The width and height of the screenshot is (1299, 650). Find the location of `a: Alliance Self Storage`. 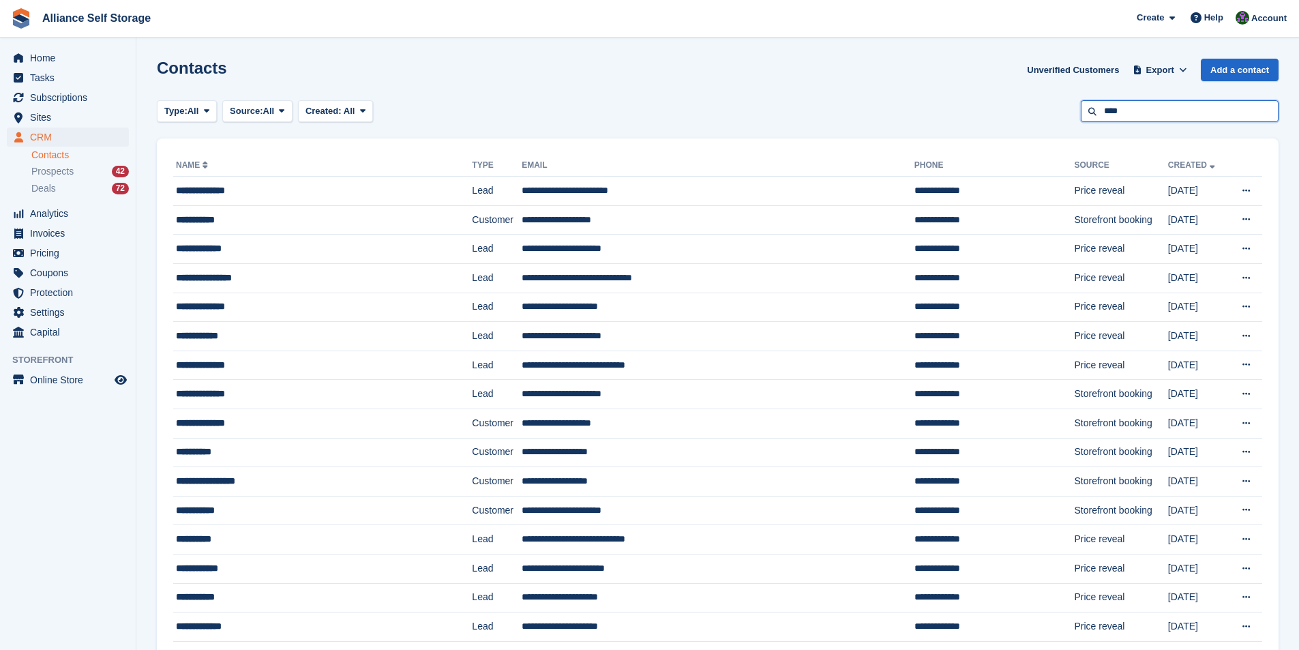

a: Alliance Self Storage is located at coordinates (96, 18).